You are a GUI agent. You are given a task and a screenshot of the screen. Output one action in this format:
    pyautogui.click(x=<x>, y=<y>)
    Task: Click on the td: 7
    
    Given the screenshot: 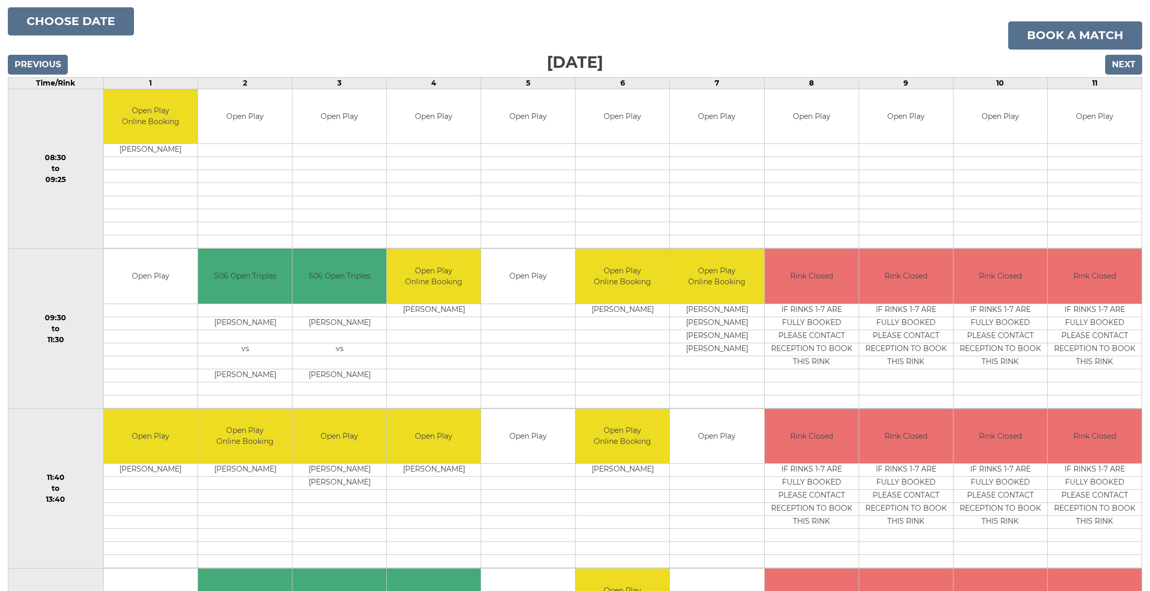 What is the action you would take?
    pyautogui.click(x=717, y=83)
    